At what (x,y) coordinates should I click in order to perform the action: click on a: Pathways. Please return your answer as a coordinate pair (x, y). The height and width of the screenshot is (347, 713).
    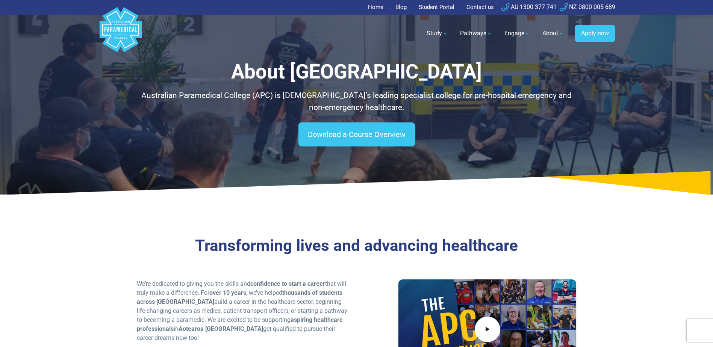
    Looking at the image, I should click on (476, 33).